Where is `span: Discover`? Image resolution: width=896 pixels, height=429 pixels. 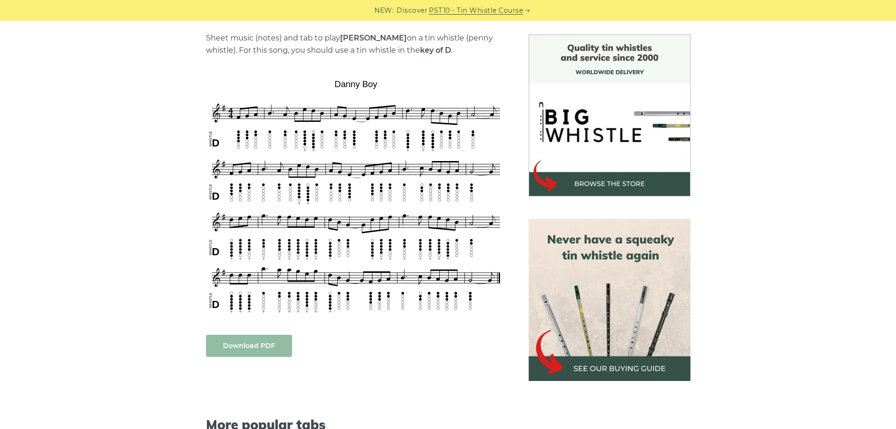
span: Discover is located at coordinates (412, 10).